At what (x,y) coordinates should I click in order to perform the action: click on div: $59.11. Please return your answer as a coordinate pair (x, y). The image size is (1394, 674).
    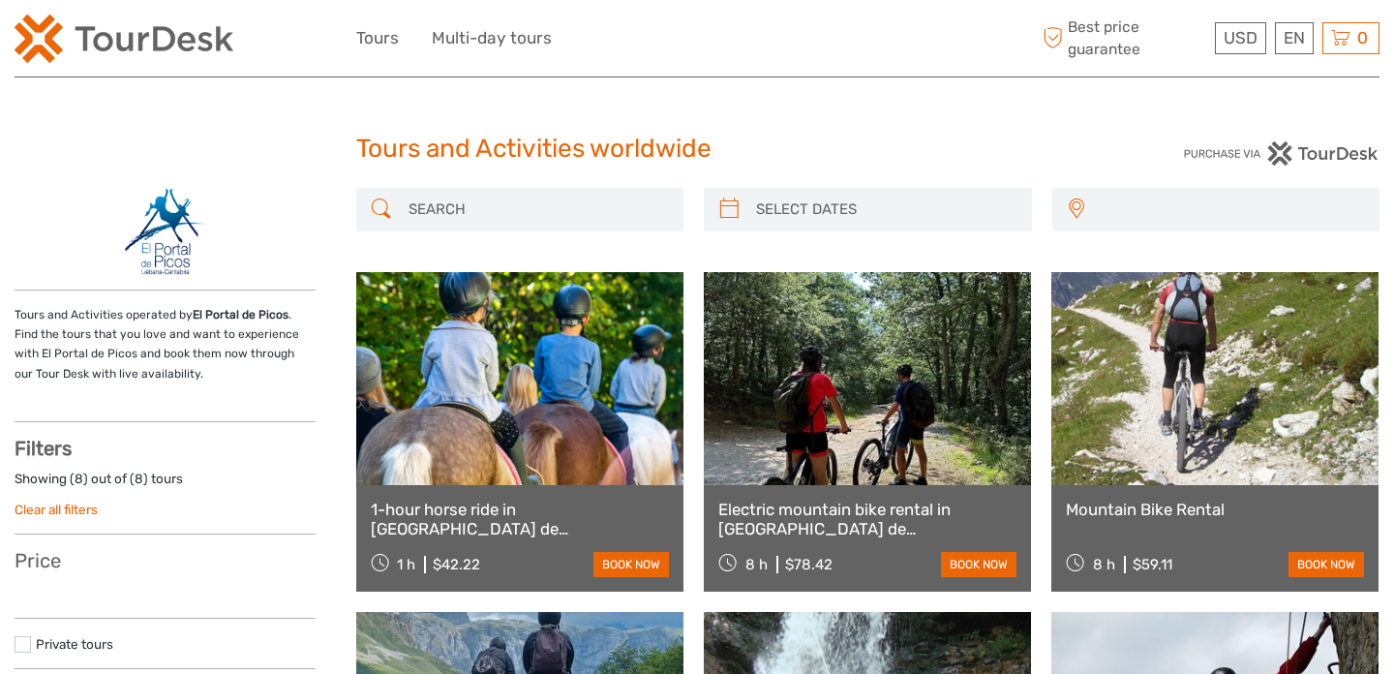
    Looking at the image, I should click on (1152, 564).